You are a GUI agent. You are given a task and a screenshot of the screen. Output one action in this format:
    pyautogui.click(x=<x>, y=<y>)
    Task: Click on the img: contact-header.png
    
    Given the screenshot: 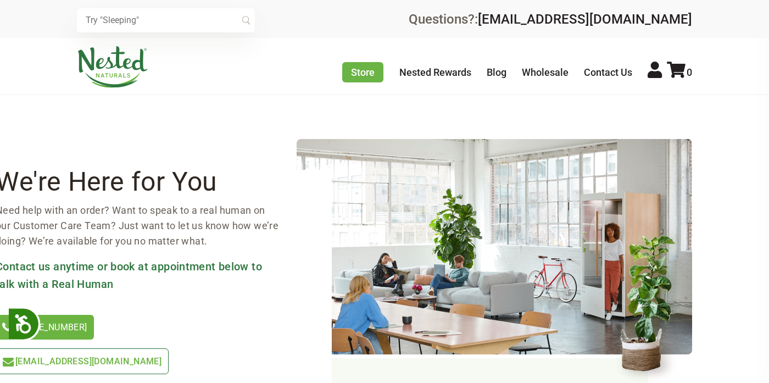 What is the action you would take?
    pyautogui.click(x=495, y=247)
    